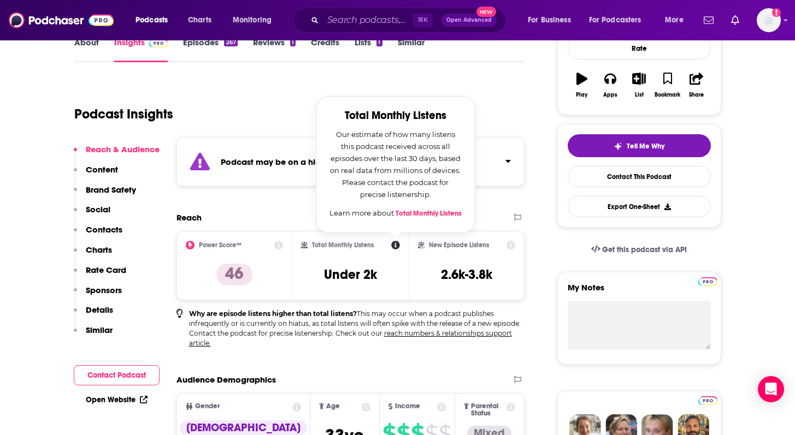  What do you see at coordinates (696, 85) in the screenshot?
I see `button: Share` at bounding box center [696, 85].